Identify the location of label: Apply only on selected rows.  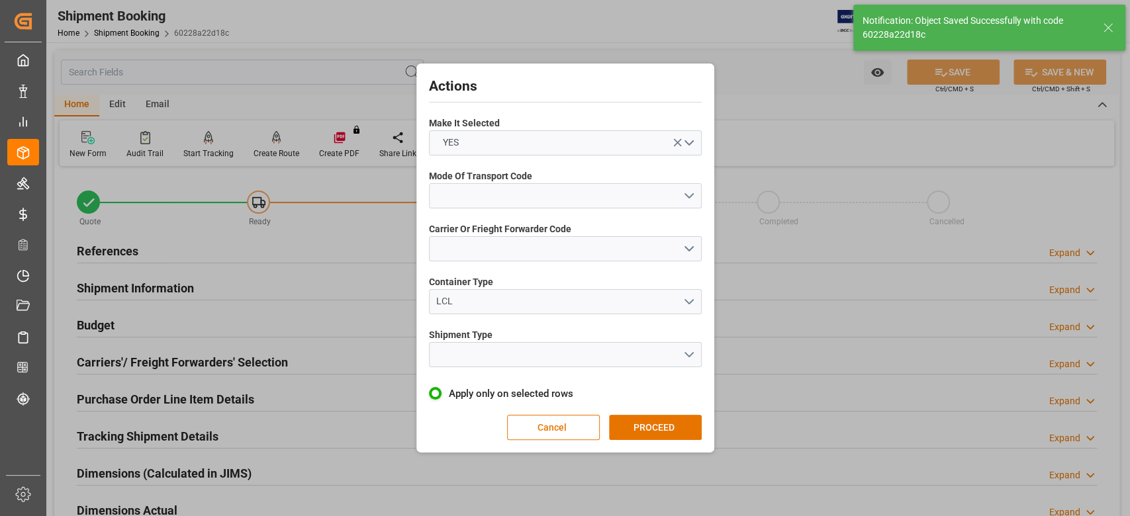
(565, 394).